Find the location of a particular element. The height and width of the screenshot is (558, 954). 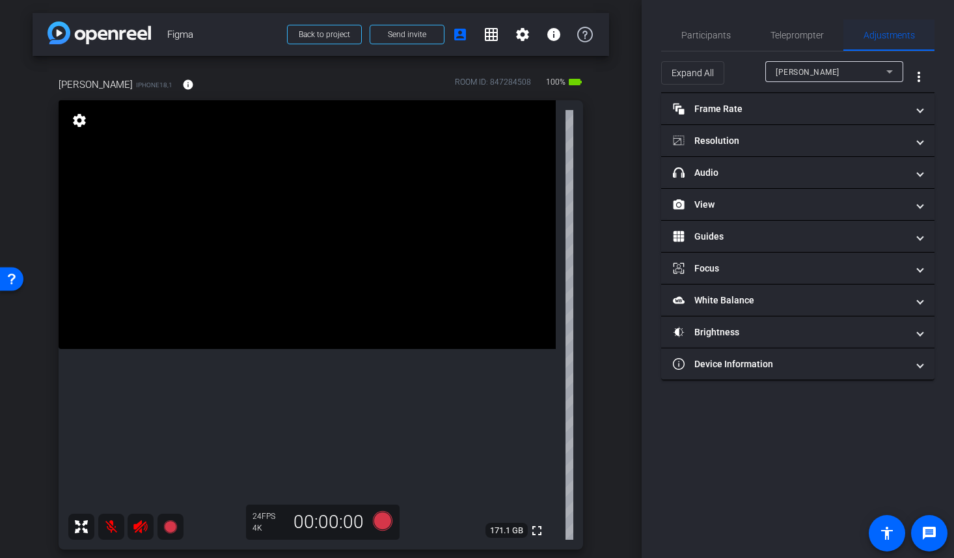

mat-icon: more_vert is located at coordinates (919, 77).